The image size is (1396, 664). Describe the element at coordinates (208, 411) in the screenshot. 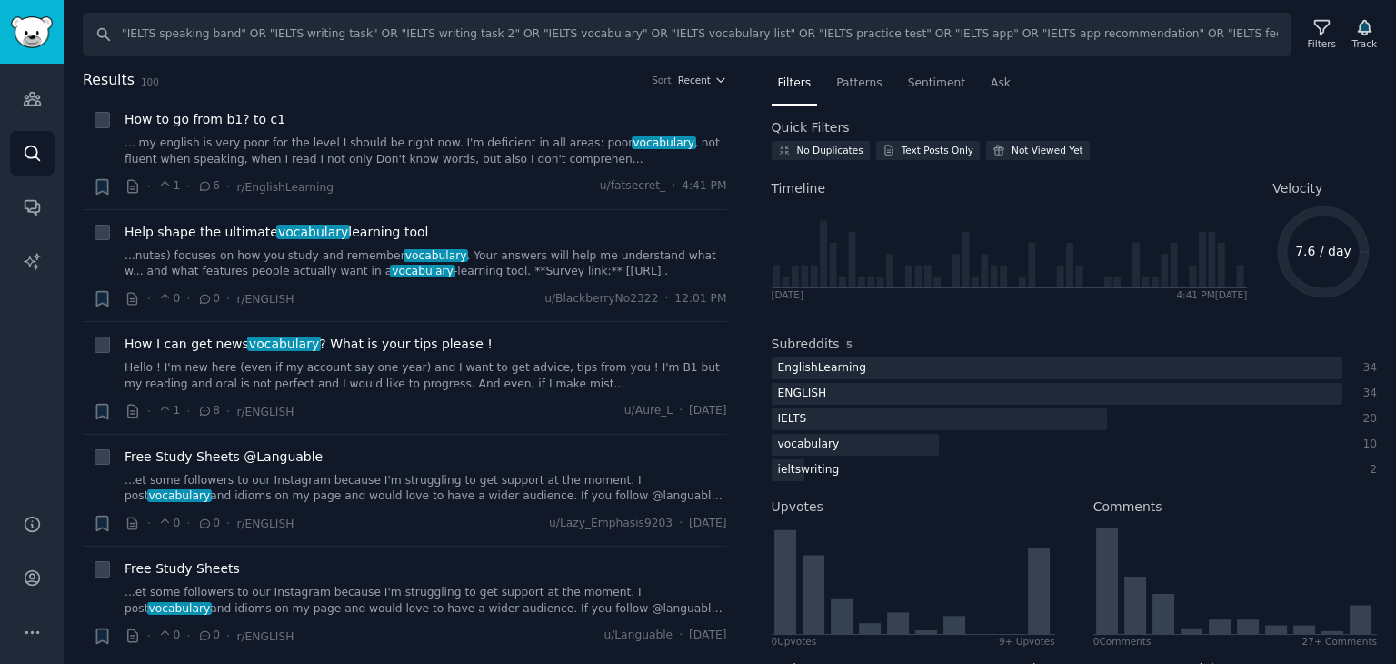

I see `span: 8` at that location.